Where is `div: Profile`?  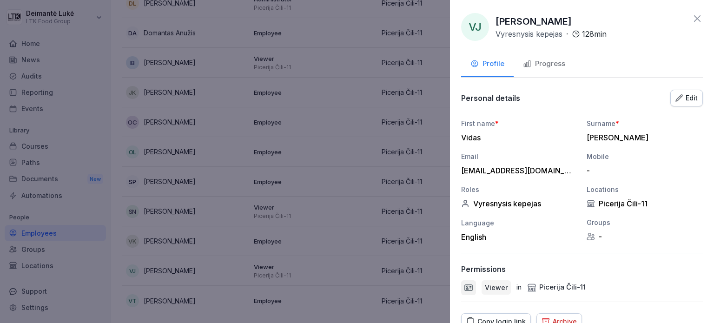
div: Profile is located at coordinates (487, 64).